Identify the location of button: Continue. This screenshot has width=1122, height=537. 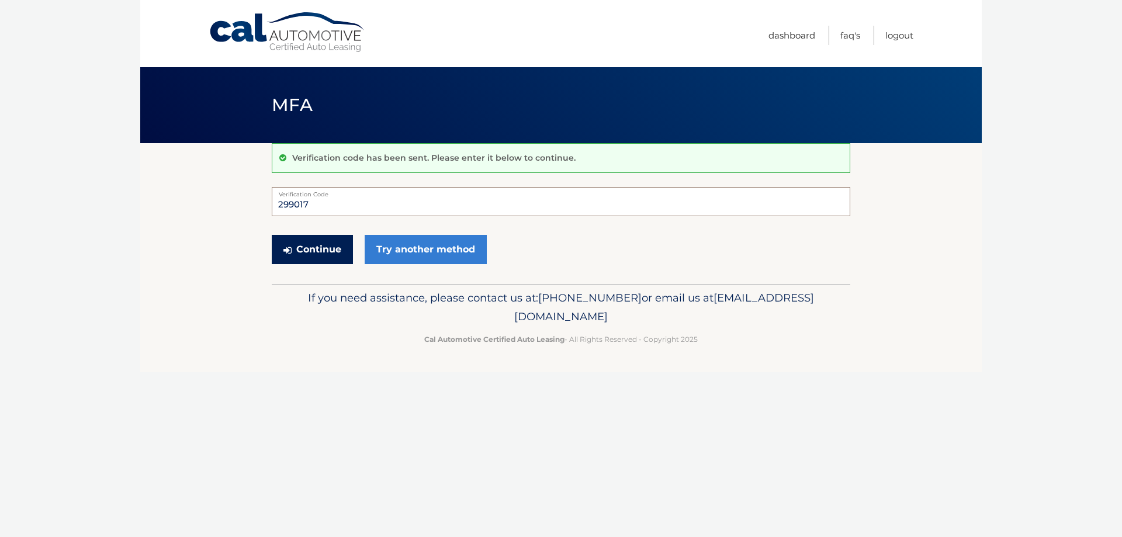
(312, 250).